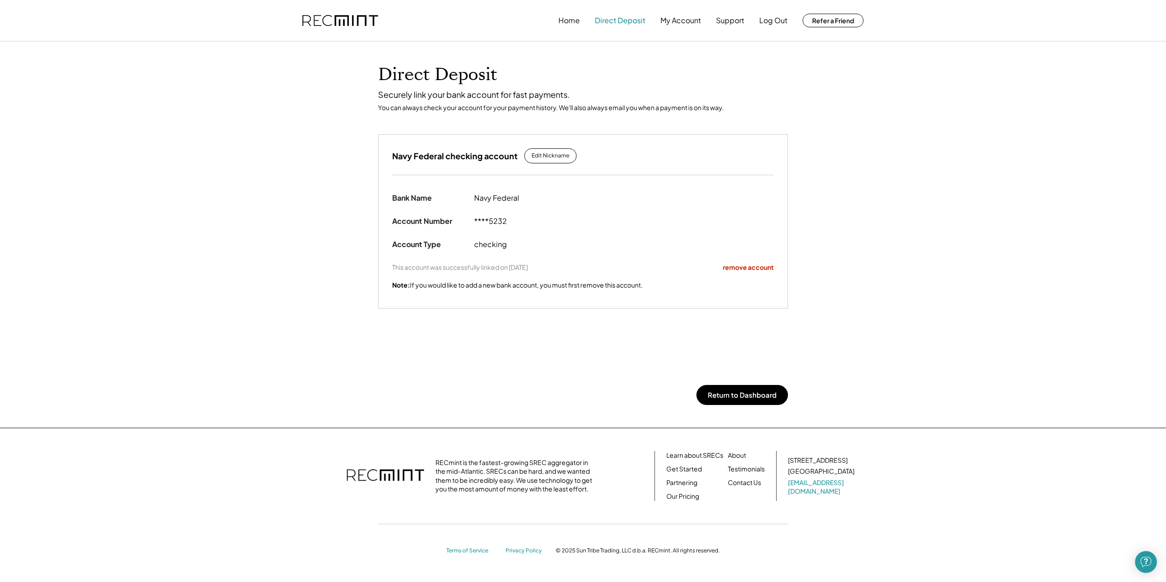  Describe the element at coordinates (833, 20) in the screenshot. I see `button: Refer a Friend` at that location.